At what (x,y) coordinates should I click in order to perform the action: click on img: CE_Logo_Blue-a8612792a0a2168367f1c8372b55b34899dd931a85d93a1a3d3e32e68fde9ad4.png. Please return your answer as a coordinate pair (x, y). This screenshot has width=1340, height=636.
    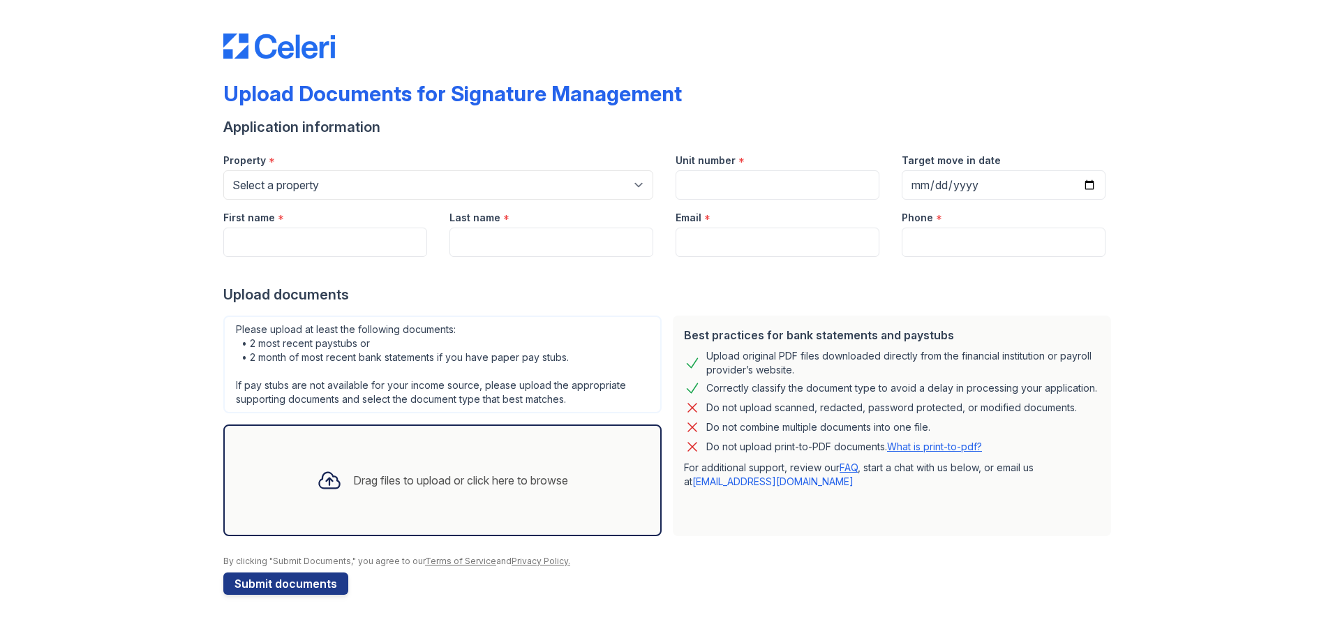
    Looking at the image, I should click on (279, 46).